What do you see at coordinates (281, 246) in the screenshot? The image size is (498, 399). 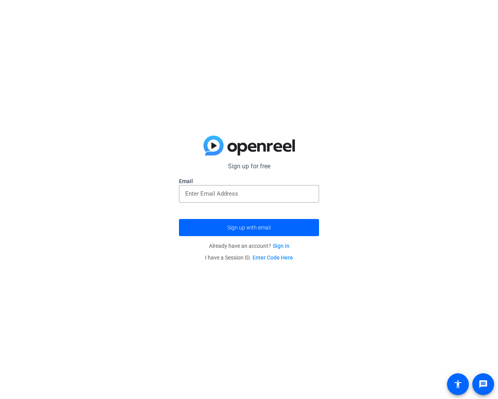 I see `a: Sign in` at bounding box center [281, 246].